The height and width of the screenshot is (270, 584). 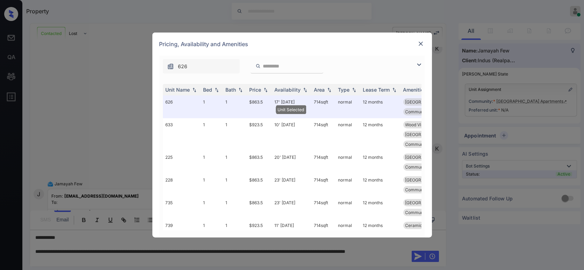 I want to click on div: Pricing, Availability and Amenities, so click(x=292, y=44).